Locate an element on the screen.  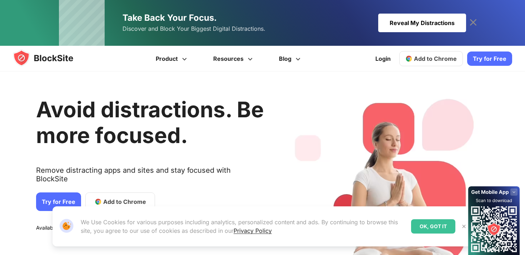
span: Discover and Block Your Biggest Digital Distractions. is located at coordinates (194, 29).